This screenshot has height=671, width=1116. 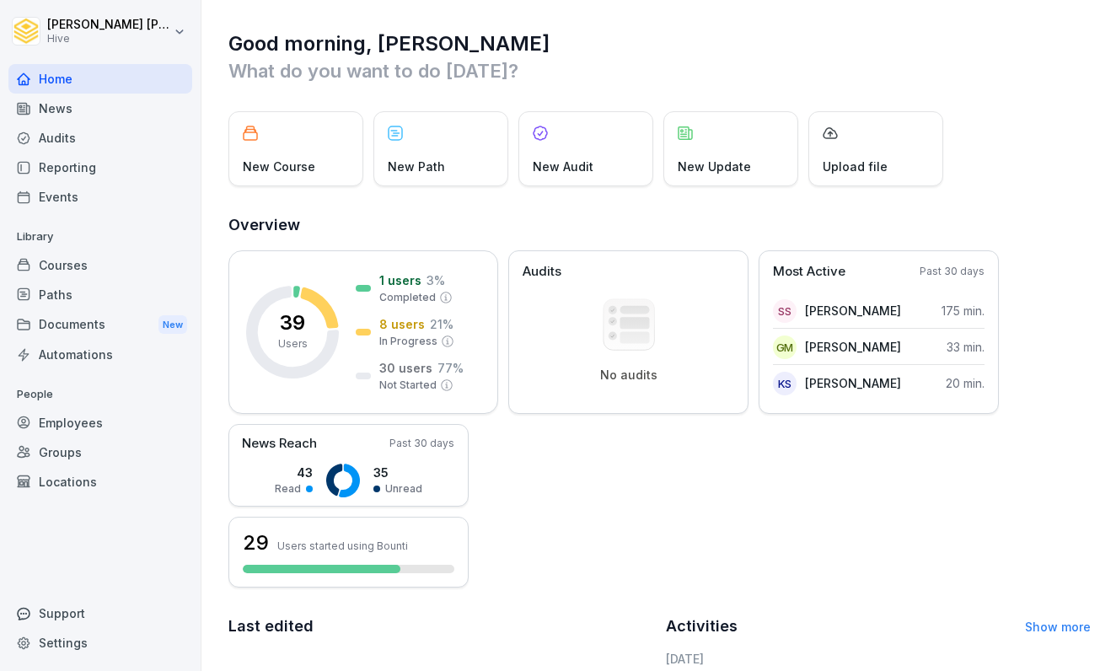 I want to click on div: Audits, so click(x=100, y=137).